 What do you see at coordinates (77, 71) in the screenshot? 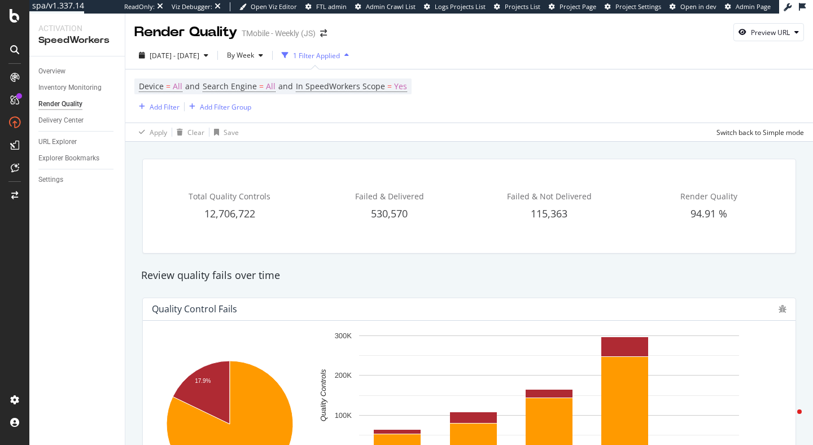
I see `a: Overview` at bounding box center [77, 71].